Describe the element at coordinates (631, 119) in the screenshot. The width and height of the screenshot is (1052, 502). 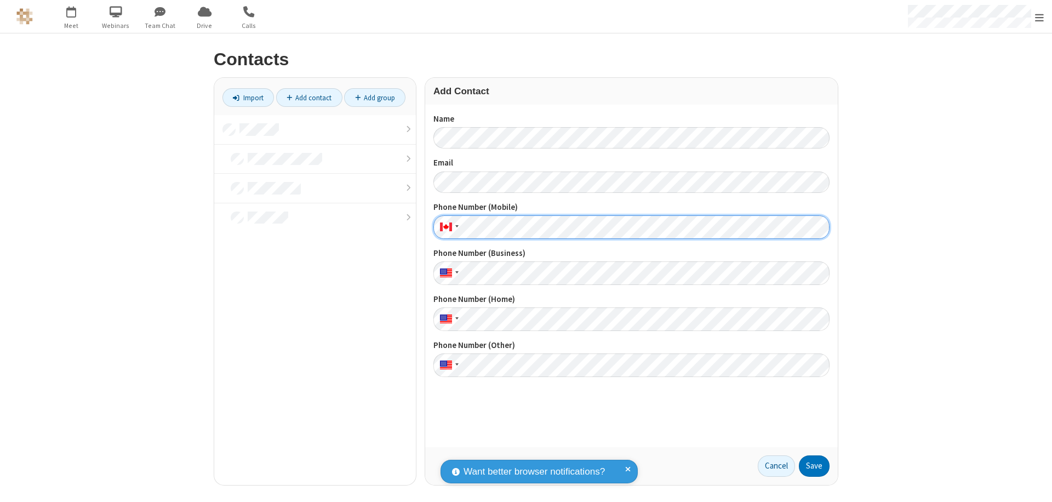
I see `label: Name` at that location.